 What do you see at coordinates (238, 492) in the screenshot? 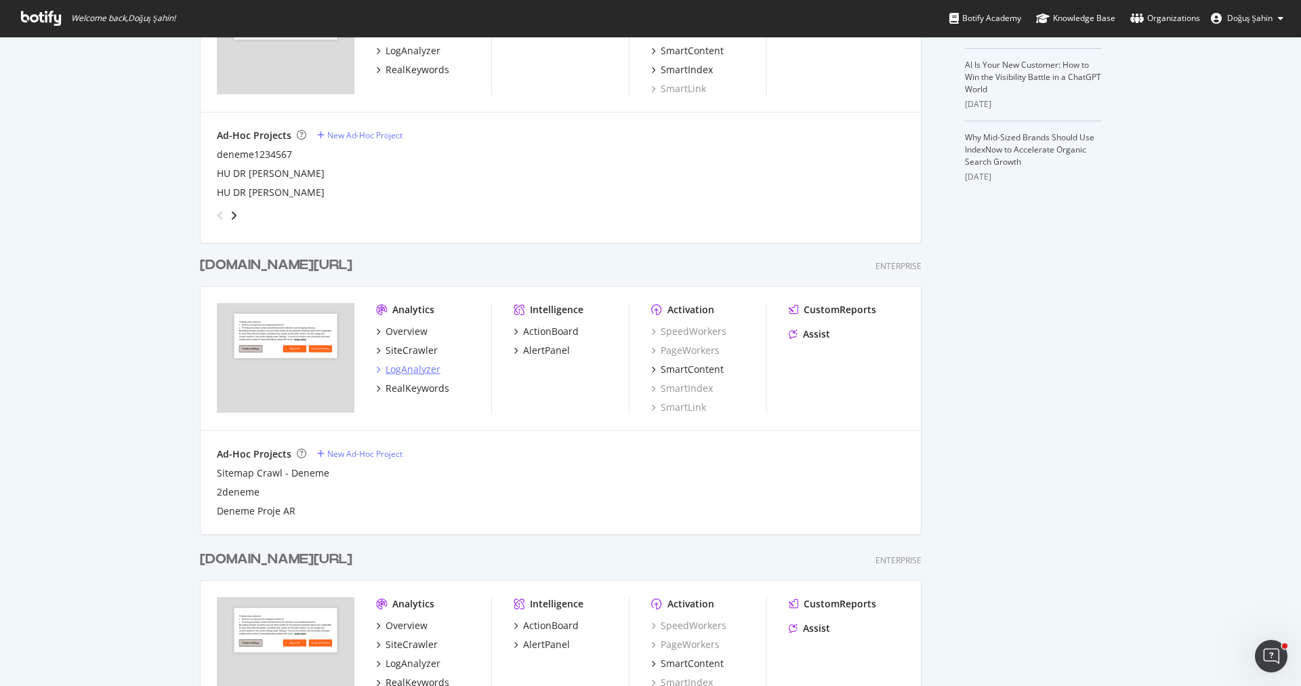
I see `a: 2deneme` at bounding box center [238, 492].